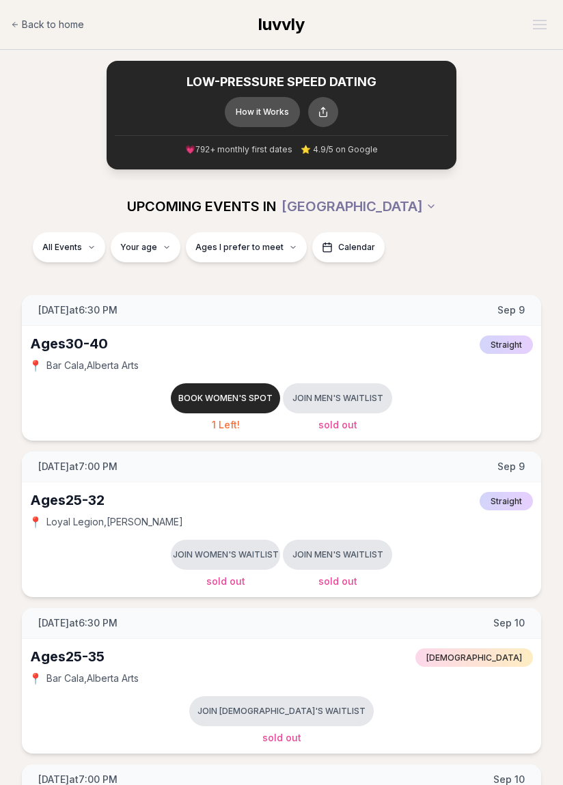 The width and height of the screenshot is (563, 785). What do you see at coordinates (67, 500) in the screenshot?
I see `div: Ages 25-32` at bounding box center [67, 500].